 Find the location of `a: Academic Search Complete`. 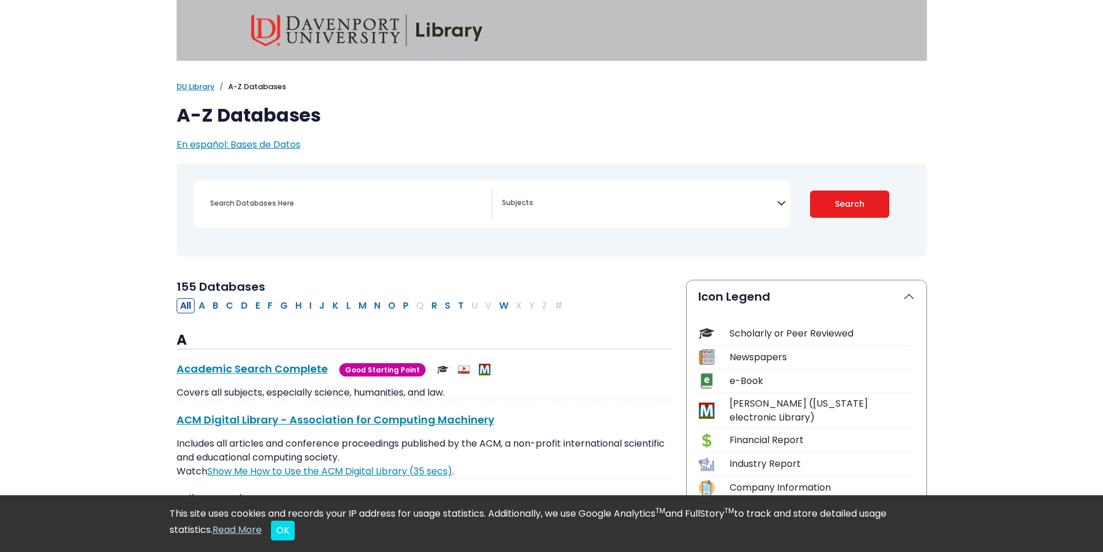

a: Academic Search Complete is located at coordinates (252, 368).